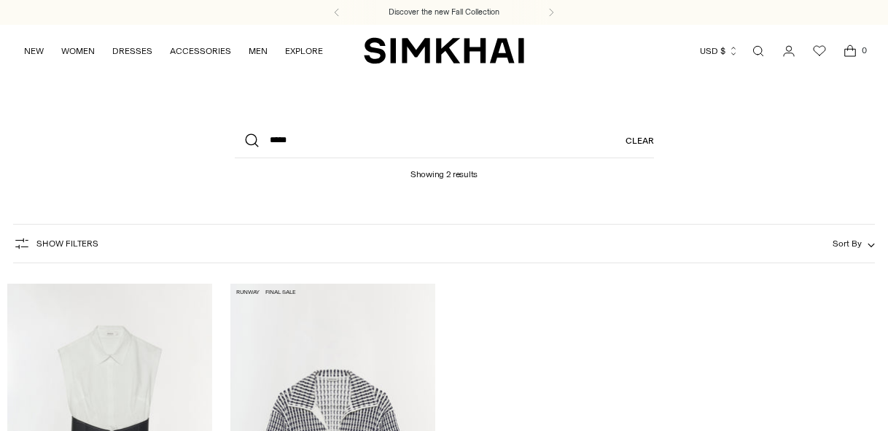 This screenshot has height=431, width=888. Describe the element at coordinates (132, 51) in the screenshot. I see `a: DRESSES` at that location.